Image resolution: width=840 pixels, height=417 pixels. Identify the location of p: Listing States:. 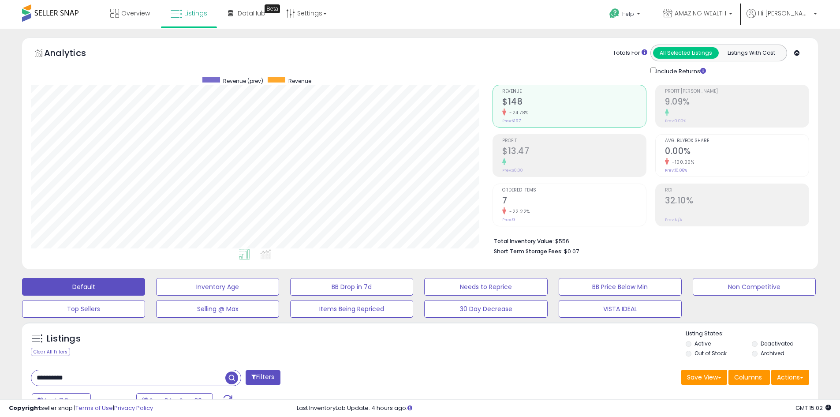
(752, 333).